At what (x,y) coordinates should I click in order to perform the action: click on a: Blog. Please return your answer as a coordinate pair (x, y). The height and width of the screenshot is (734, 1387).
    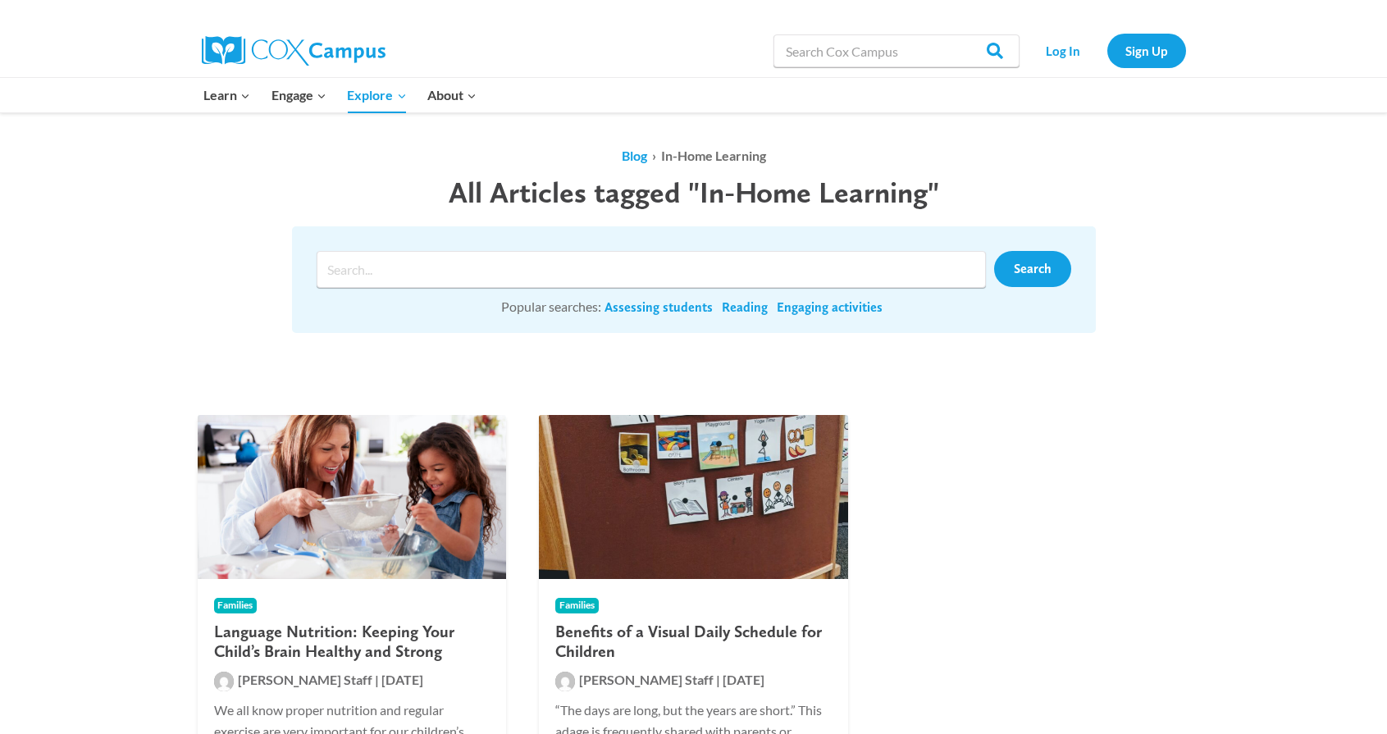
    Looking at the image, I should click on (634, 155).